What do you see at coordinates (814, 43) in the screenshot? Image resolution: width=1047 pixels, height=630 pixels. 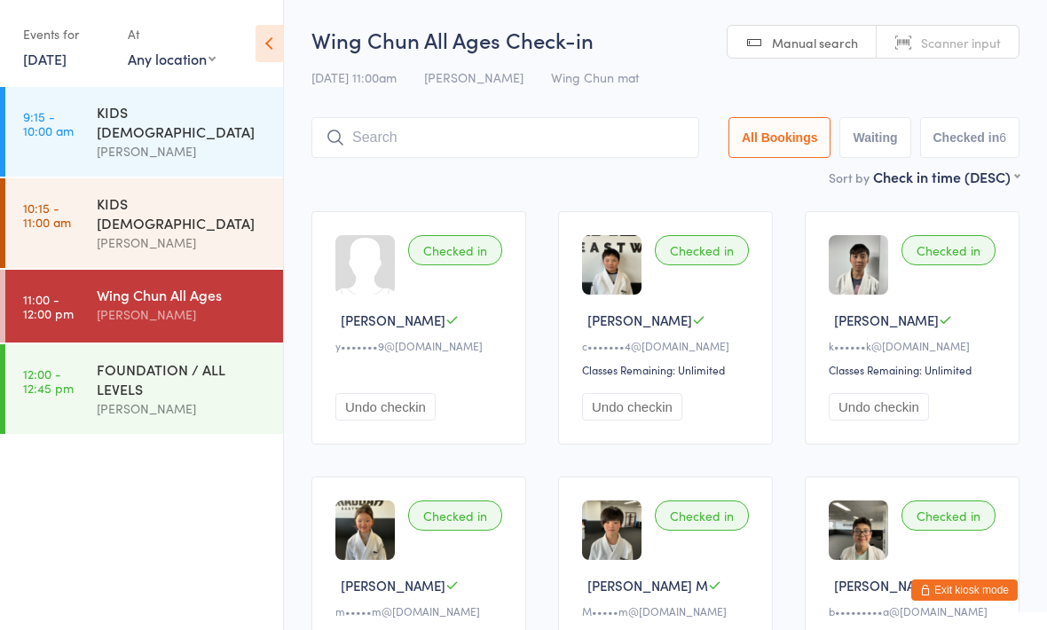 I see `span: Manual search` at bounding box center [814, 43].